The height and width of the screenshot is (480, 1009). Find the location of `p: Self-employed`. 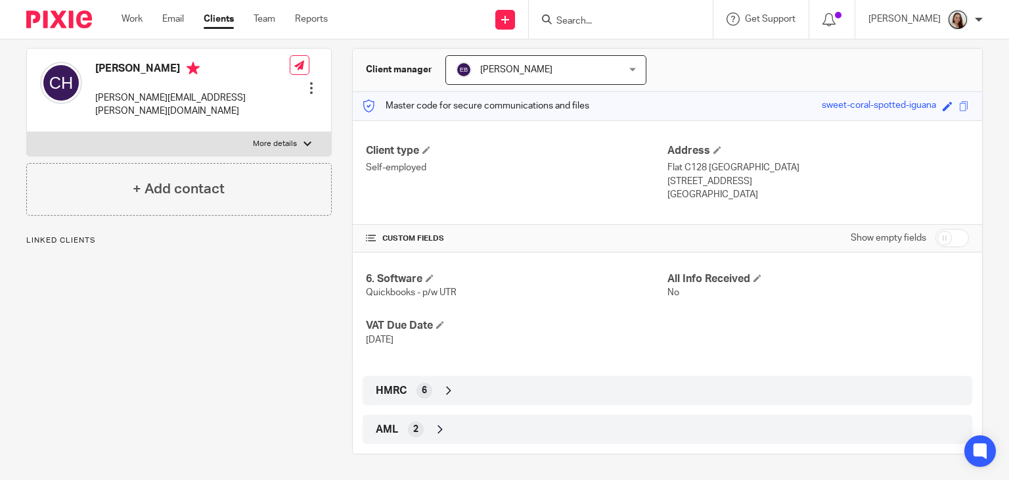

p: Self-employed is located at coordinates (516, 168).